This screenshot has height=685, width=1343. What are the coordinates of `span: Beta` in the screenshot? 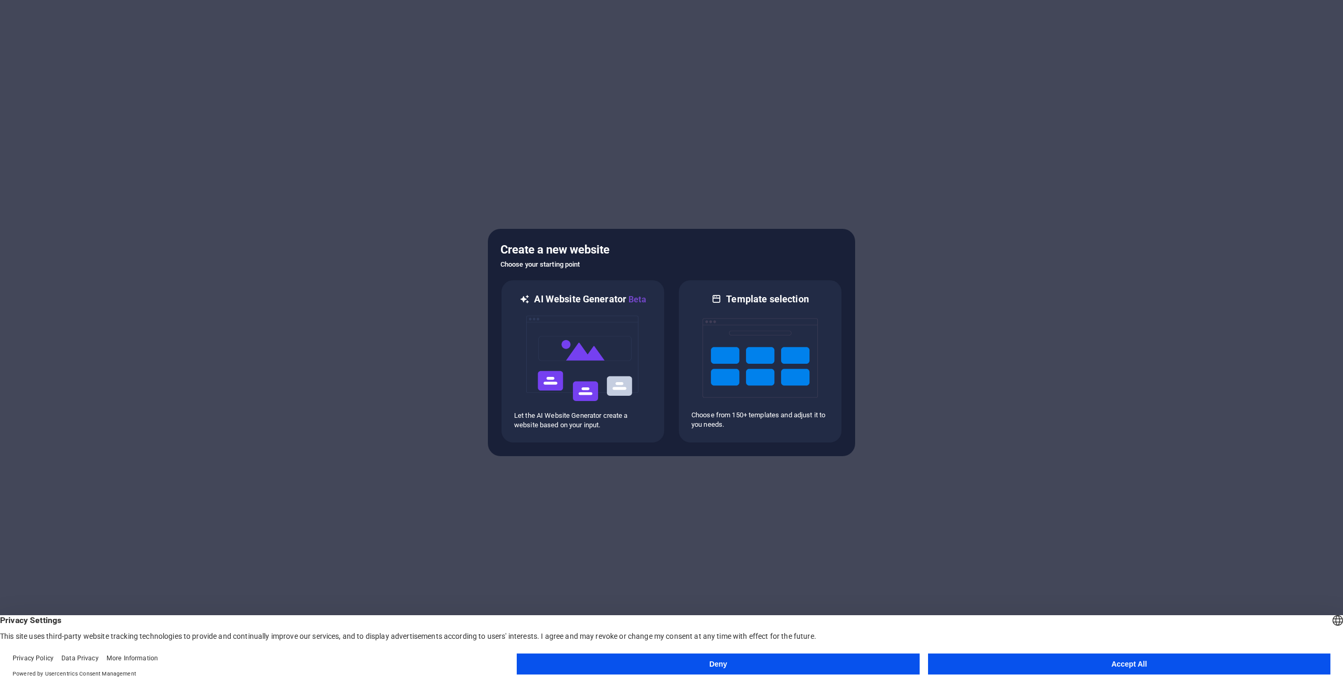 It's located at (636, 299).